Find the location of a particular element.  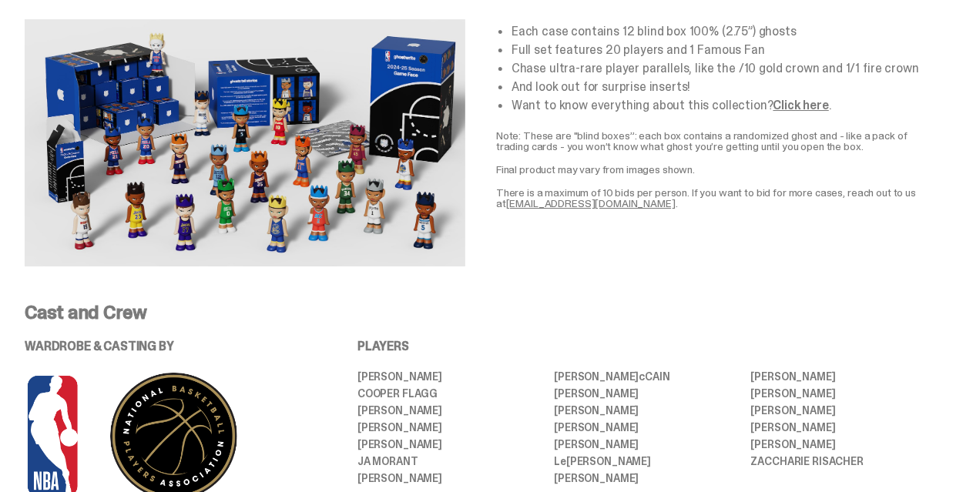

p: PLAYERS is located at coordinates (647, 347).